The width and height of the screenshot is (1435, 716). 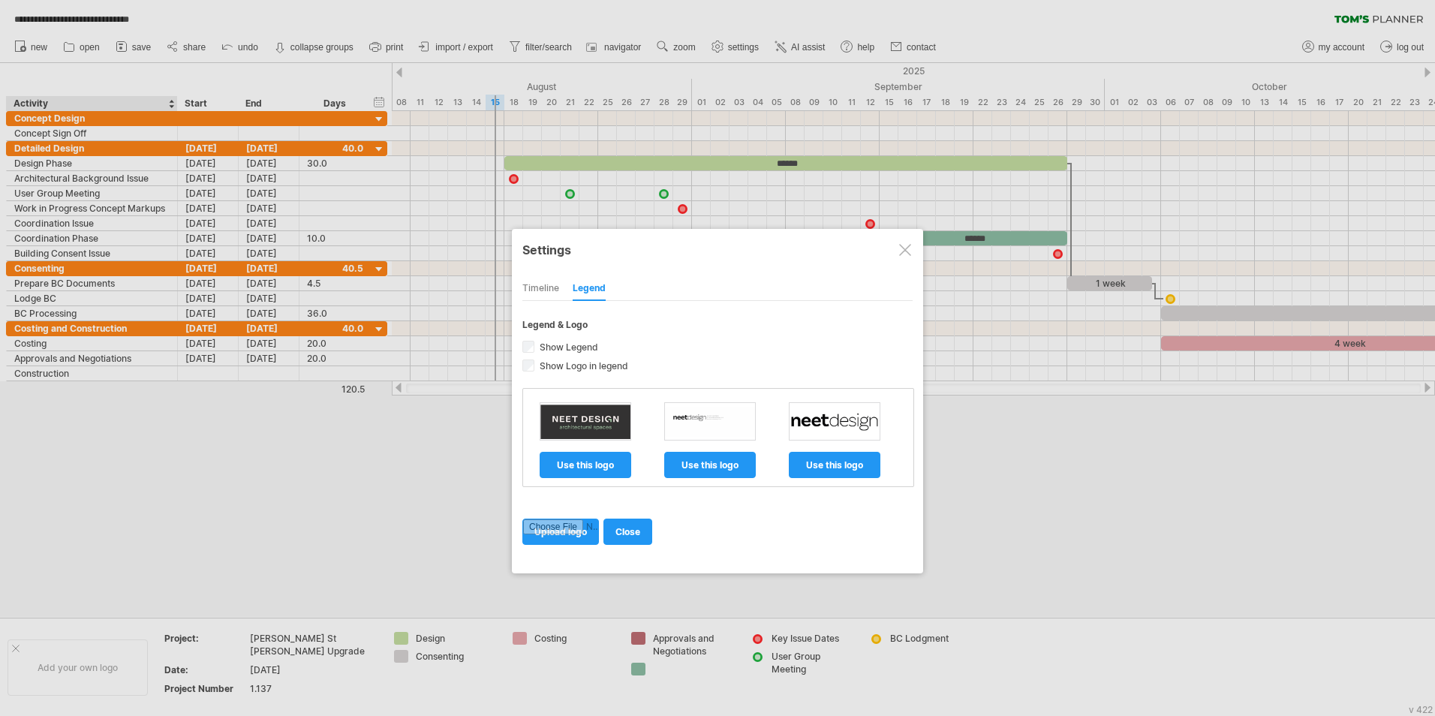 What do you see at coordinates (583, 366) in the screenshot?
I see `span: Show Logo in legend` at bounding box center [583, 366].